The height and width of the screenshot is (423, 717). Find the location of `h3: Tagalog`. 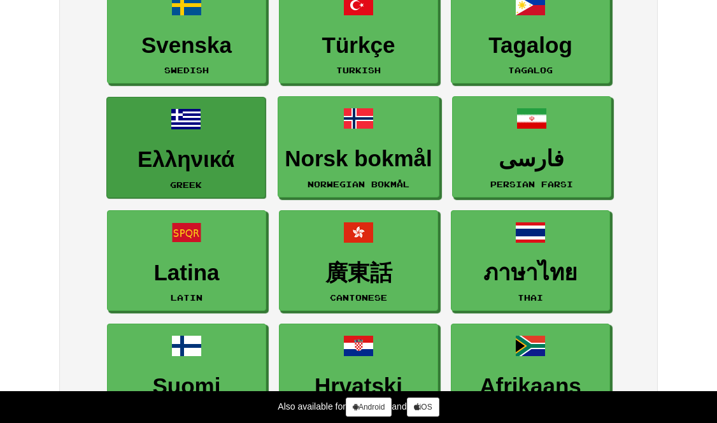

h3: Tagalog is located at coordinates (531, 45).